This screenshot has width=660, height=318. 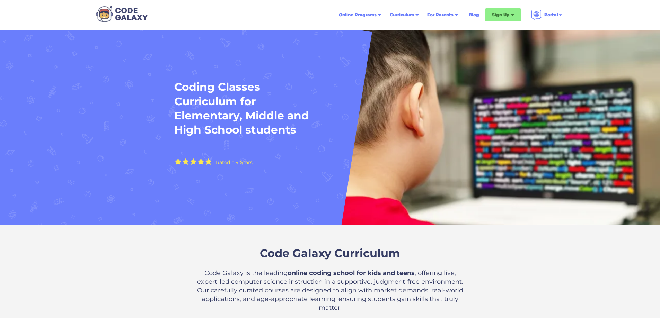 What do you see at coordinates (244, 108) in the screenshot?
I see `h1: Coding Classes Curriculum for Elementary, Middle and High School students` at bounding box center [244, 108].